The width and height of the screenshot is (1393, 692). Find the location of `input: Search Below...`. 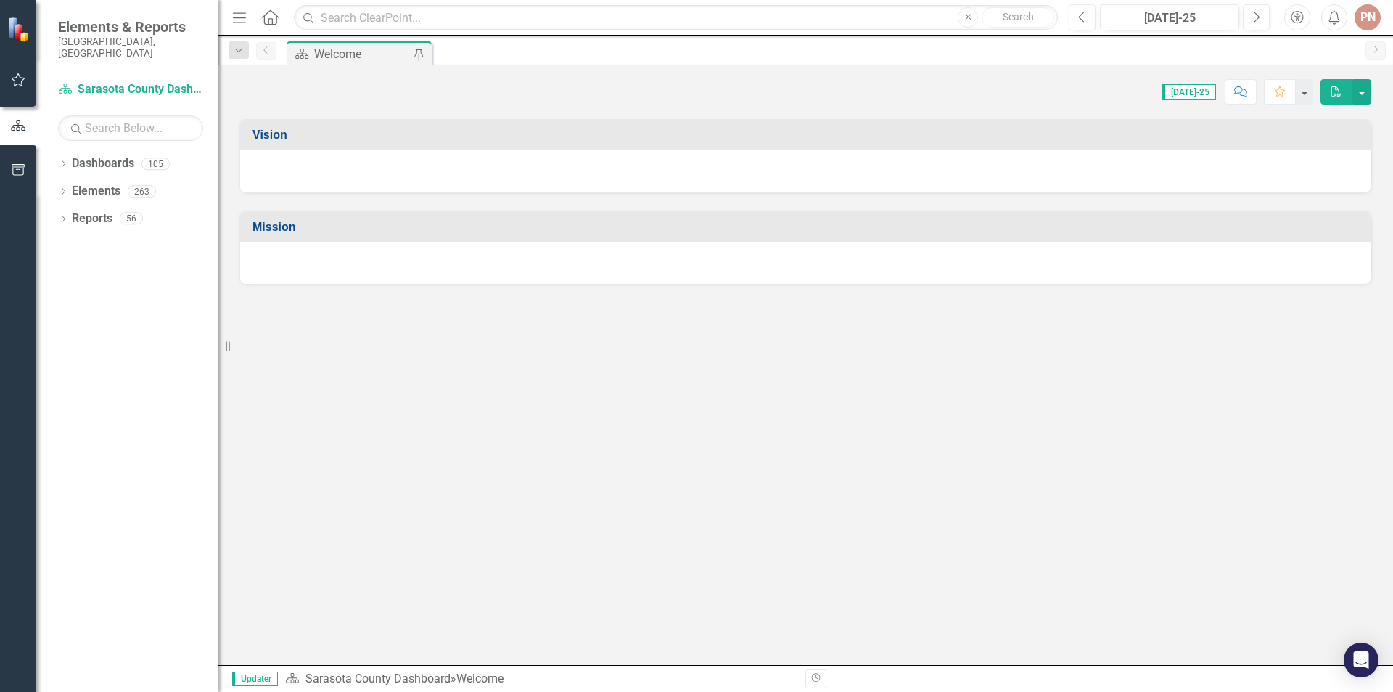

input: Search Below... is located at coordinates (131, 128).